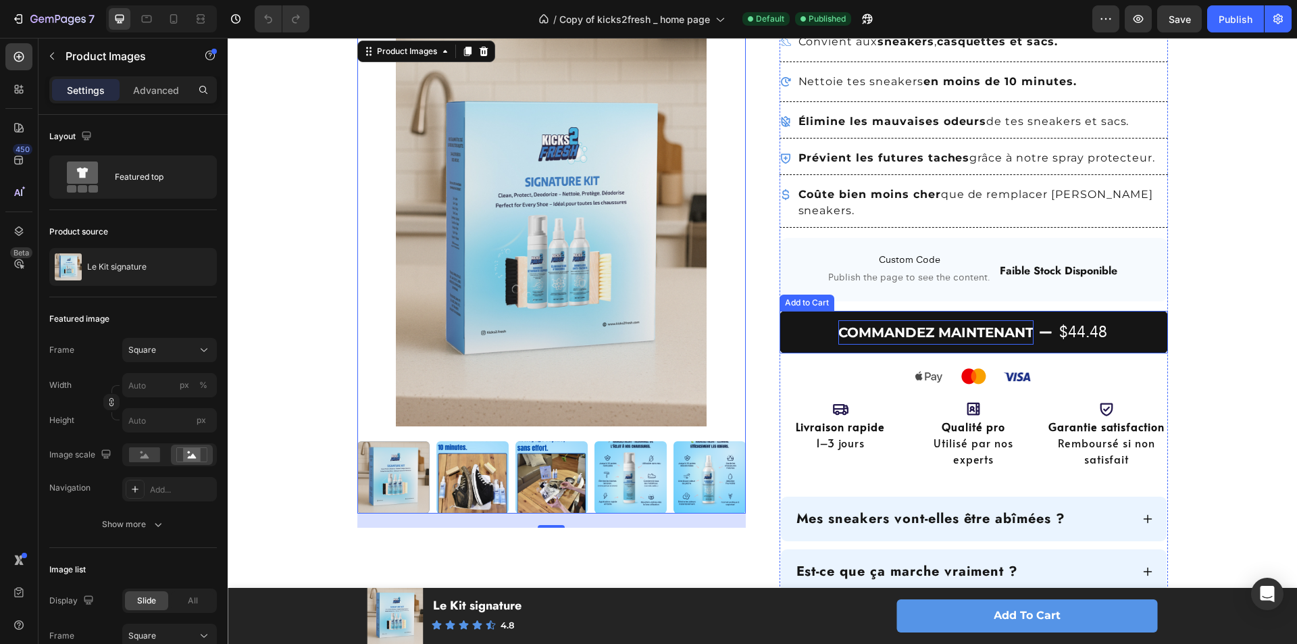 The width and height of the screenshot is (1297, 644). What do you see at coordinates (855, 294) in the screenshot?
I see `div: $44.48` at bounding box center [855, 294].